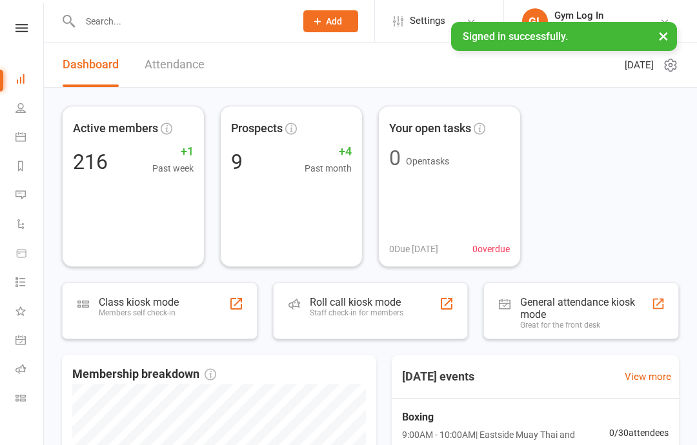 Image resolution: width=697 pixels, height=445 pixels. Describe the element at coordinates (328, 168) in the screenshot. I see `span: Past month` at that location.